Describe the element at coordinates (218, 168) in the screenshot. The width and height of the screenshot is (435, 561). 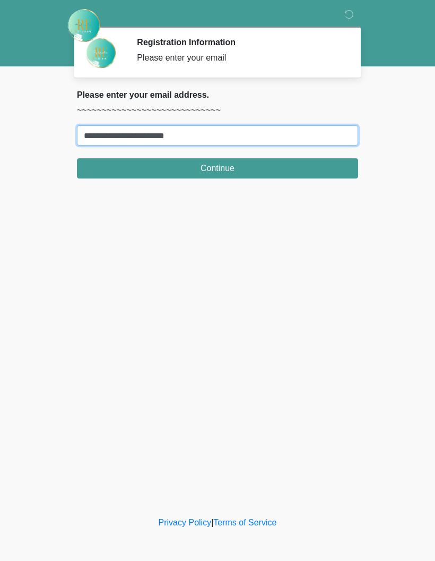
I see `button: Continue` at that location.